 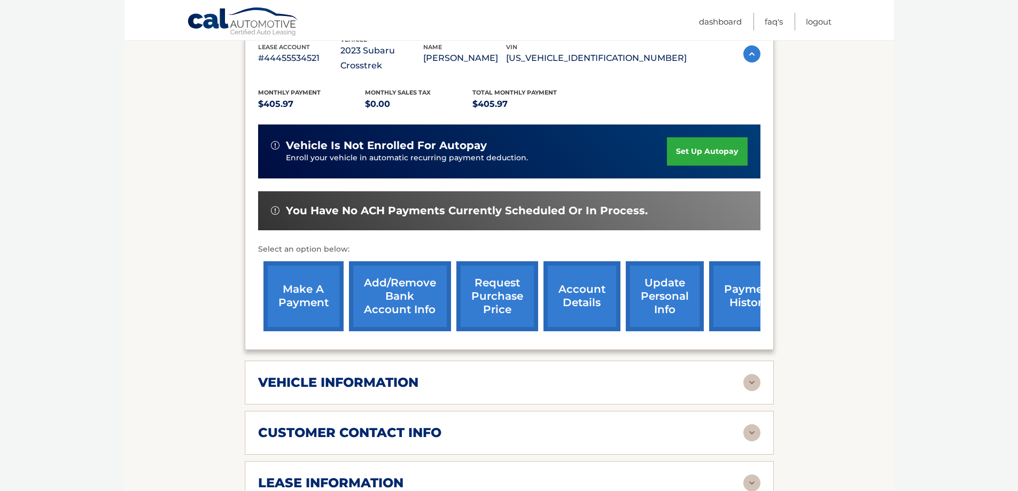 I want to click on span: You have no ACH payments currently scheduled or in process., so click(x=467, y=211).